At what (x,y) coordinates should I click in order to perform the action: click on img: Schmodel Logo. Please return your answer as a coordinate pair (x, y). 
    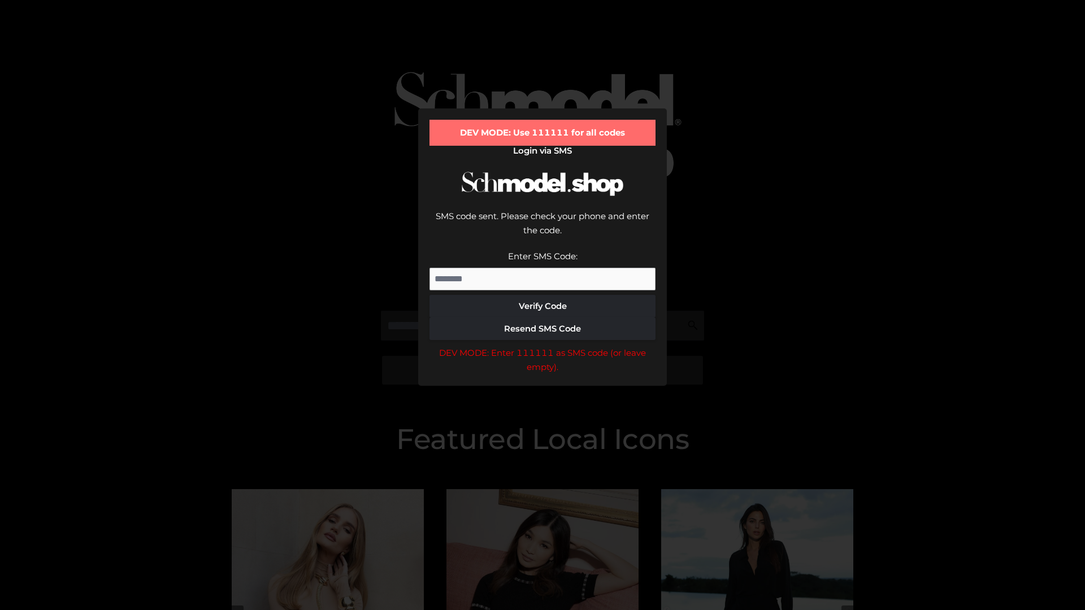
    Looking at the image, I should click on (542, 184).